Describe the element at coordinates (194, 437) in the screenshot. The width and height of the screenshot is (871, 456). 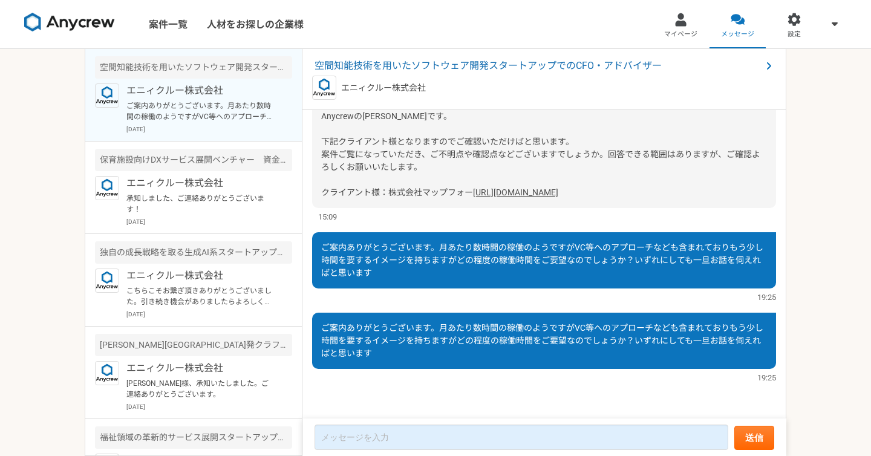
I see `div: 福祉領域の革新的サービス展開スタートアップ CFO候補` at that location.